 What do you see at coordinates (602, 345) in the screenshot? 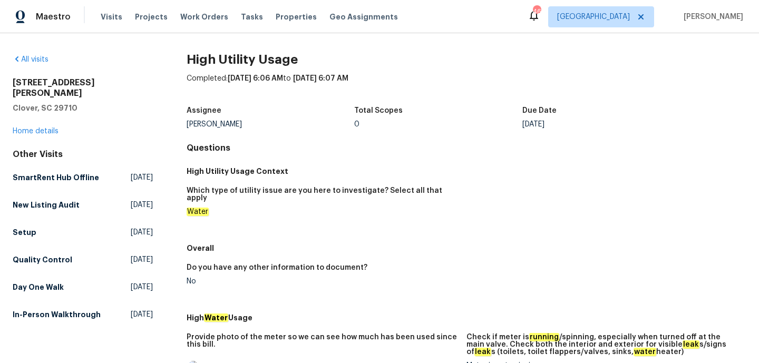
I see `h5: Check if meter is /spinning, especially when turned off at the main valve. Check both the interio...` at bounding box center [602, 345].